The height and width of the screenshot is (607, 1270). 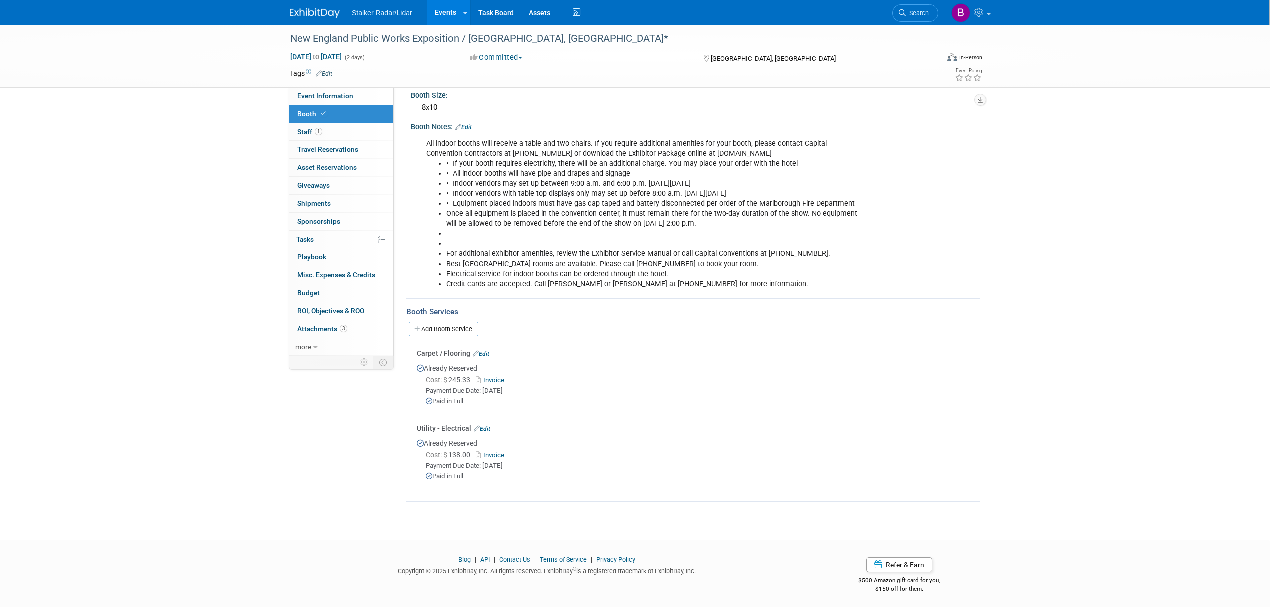 I want to click on li: • If your booth requires electricity, there will be an additional charge. You may place your orde..., so click(x=655, y=164).